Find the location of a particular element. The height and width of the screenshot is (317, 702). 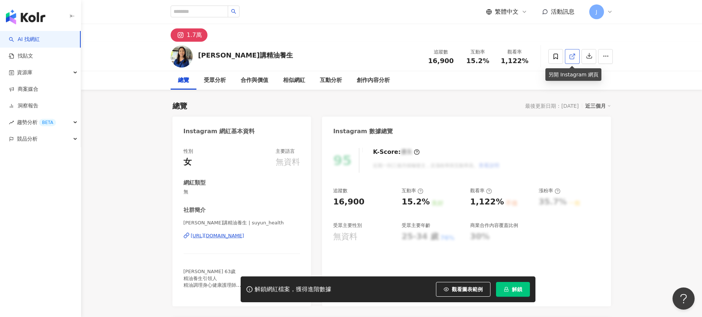

span: J is located at coordinates (596, 12).